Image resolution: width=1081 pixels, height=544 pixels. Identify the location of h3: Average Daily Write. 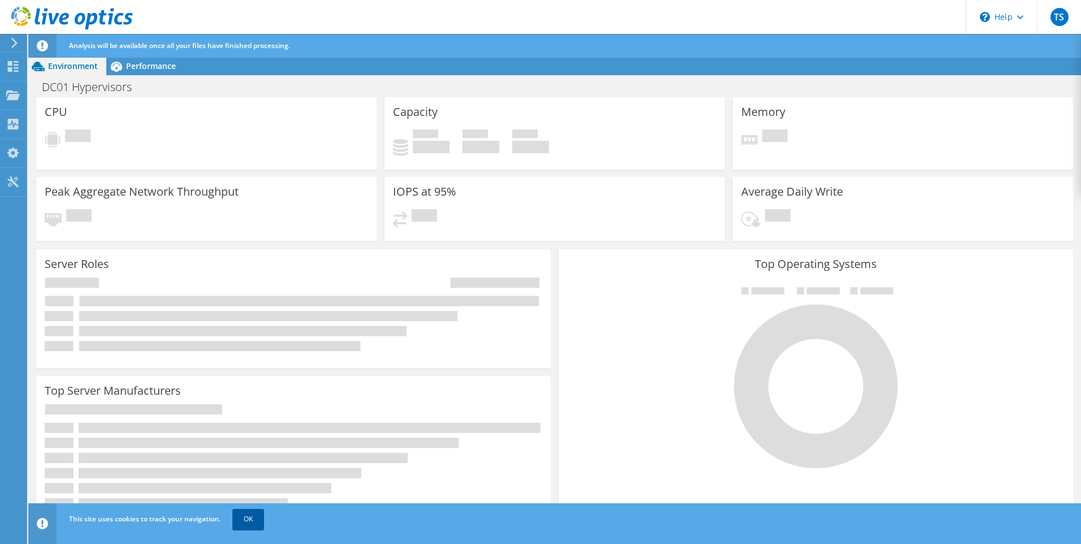
(792, 192).